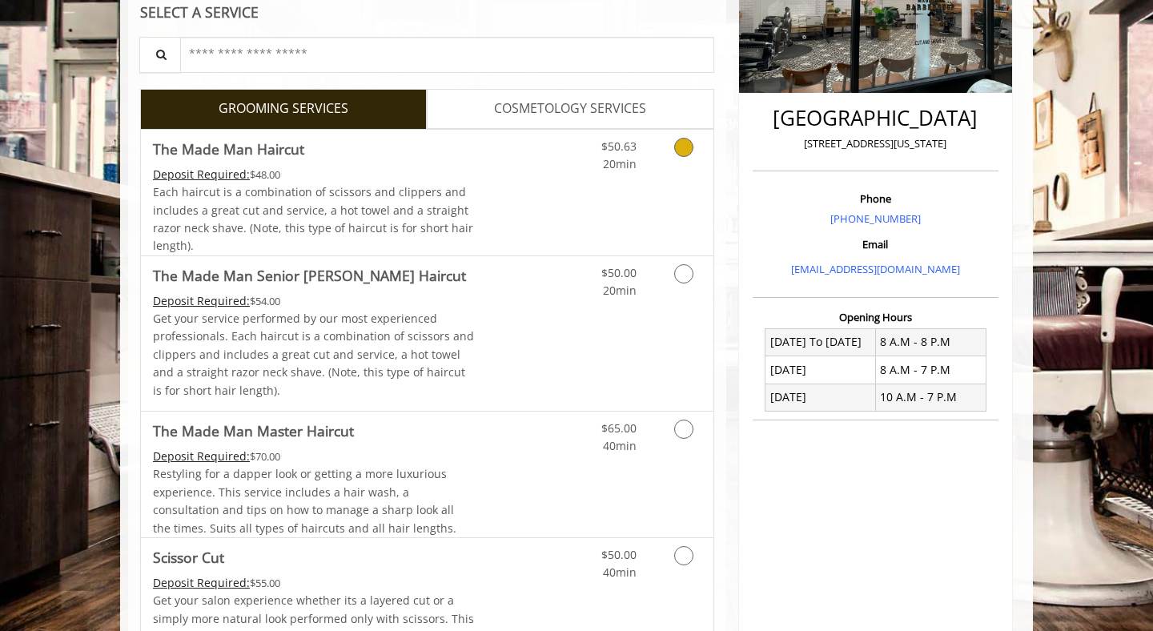 This screenshot has width=1153, height=631. I want to click on div: $70.00, so click(314, 456).